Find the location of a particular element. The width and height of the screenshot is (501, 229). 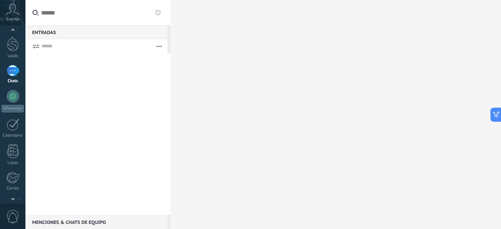

div: WhatsApp is located at coordinates (13, 108).